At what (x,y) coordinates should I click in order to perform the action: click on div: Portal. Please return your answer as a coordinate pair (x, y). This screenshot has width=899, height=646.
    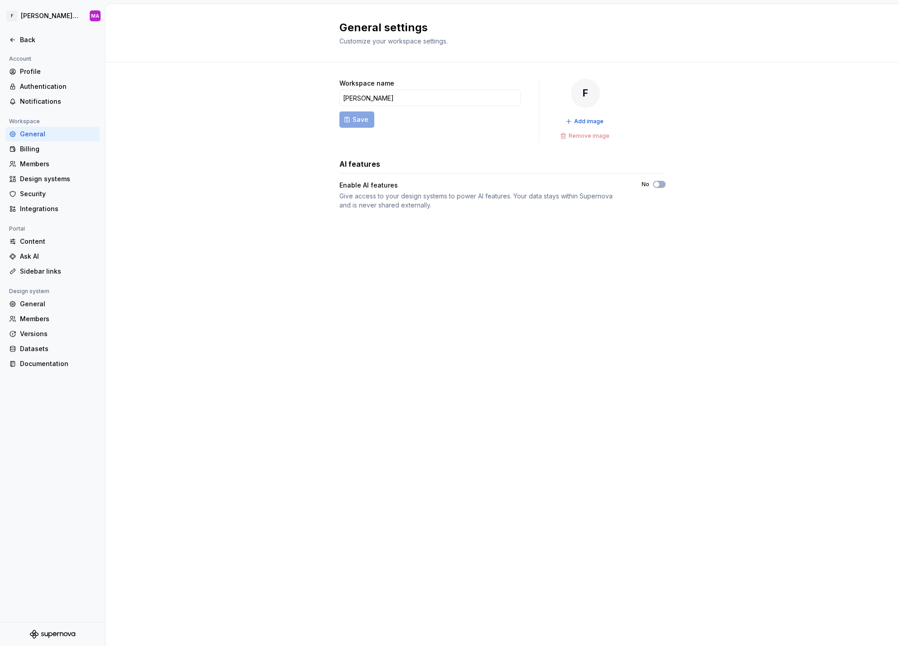
    Looking at the image, I should click on (17, 229).